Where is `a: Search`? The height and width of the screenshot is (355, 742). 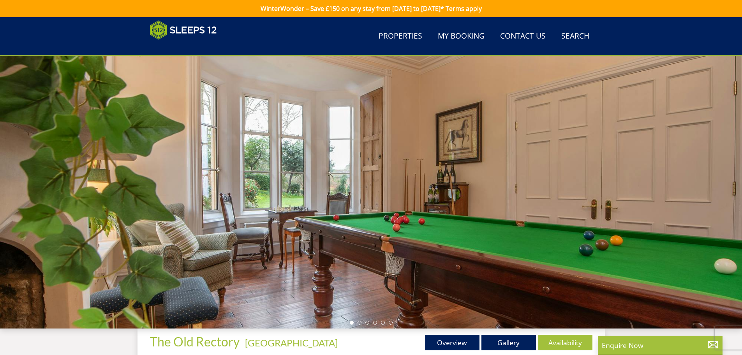
a: Search is located at coordinates (576, 36).